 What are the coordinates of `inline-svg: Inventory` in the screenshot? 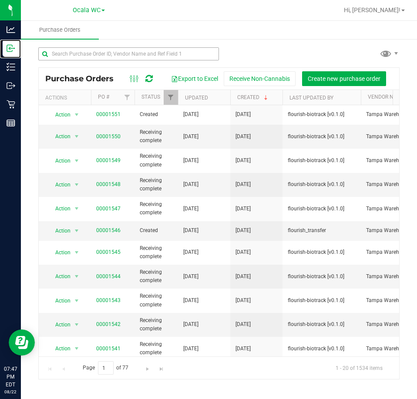 It's located at (11, 67).